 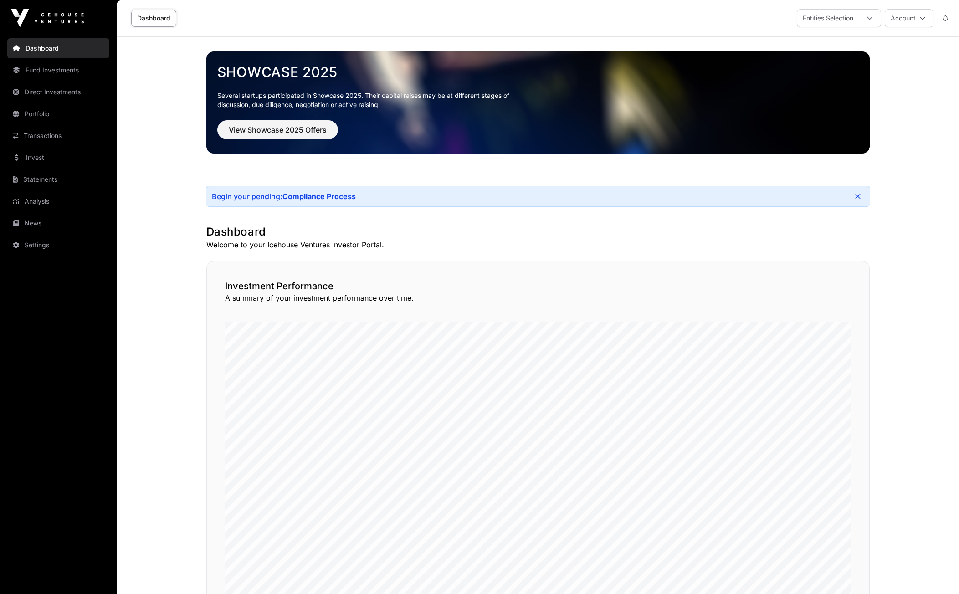 I want to click on a: Statements, so click(x=58, y=180).